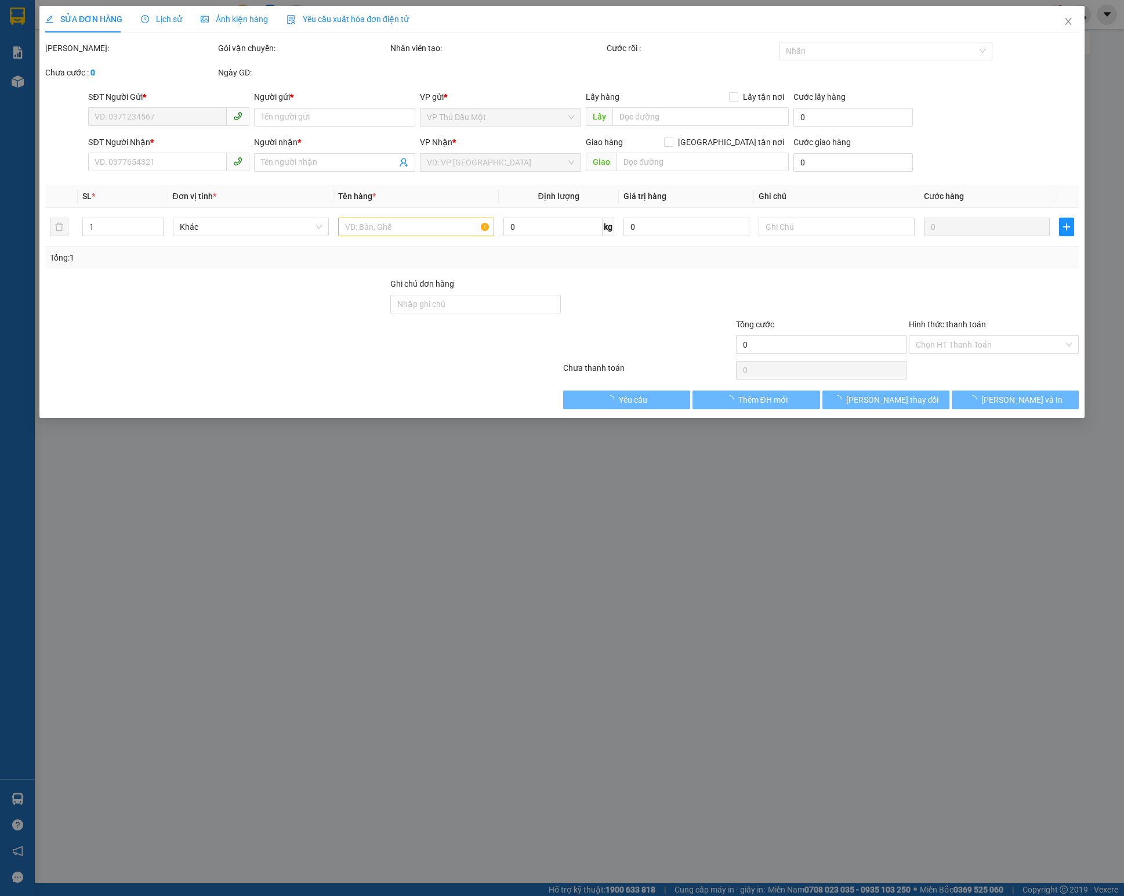 Image resolution: width=1124 pixels, height=896 pixels. I want to click on label: Hình thức thanh toán, so click(947, 324).